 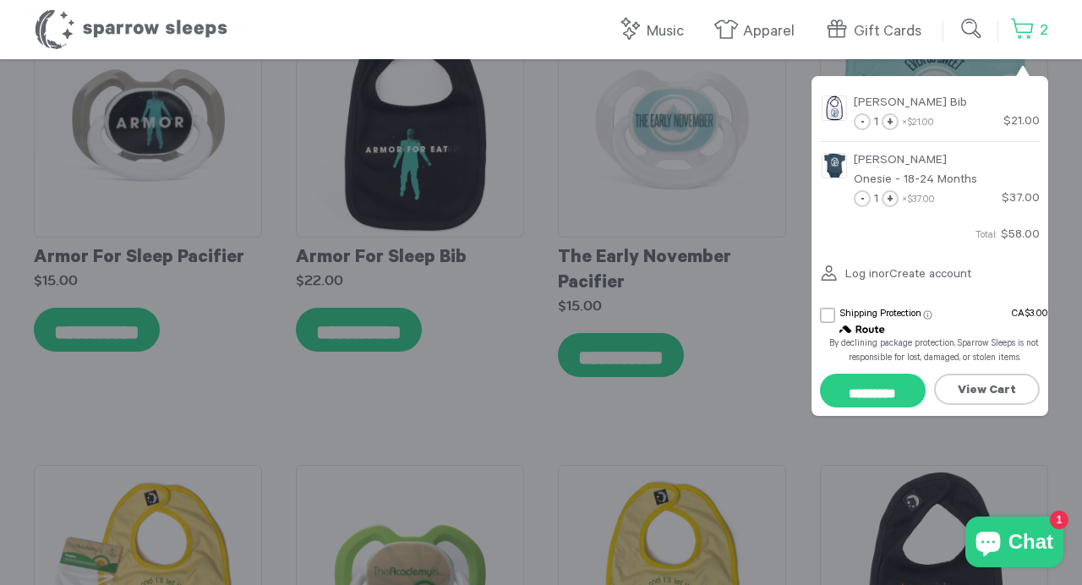 What do you see at coordinates (1014, 543) in the screenshot?
I see `inbox-online-store-chat: Shopify online store chat` at bounding box center [1014, 543].